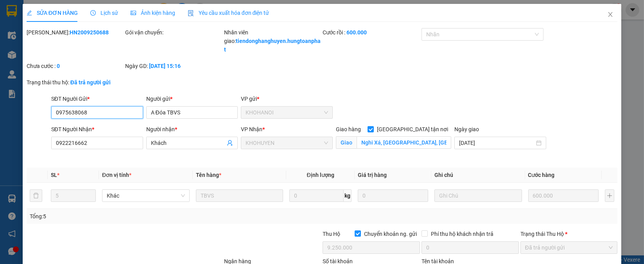 The height and width of the screenshot is (264, 644). I want to click on div: Nhân viên giao:, so click(273, 41).